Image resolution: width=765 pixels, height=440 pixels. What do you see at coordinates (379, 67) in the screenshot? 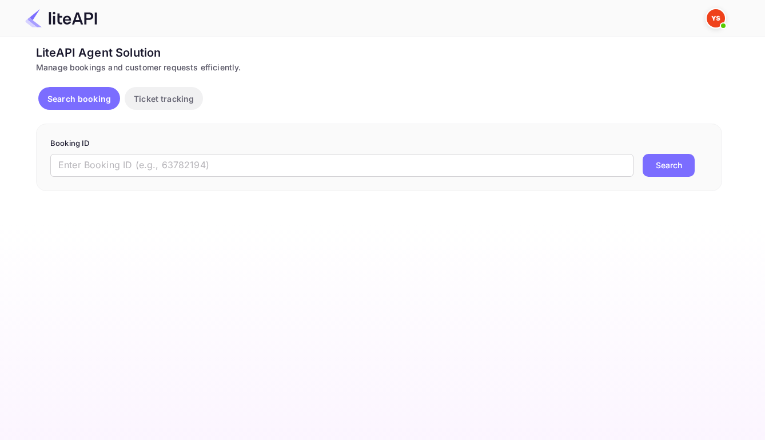
I see `div: Manage bookings and customer requests efficiently.` at bounding box center [379, 67].